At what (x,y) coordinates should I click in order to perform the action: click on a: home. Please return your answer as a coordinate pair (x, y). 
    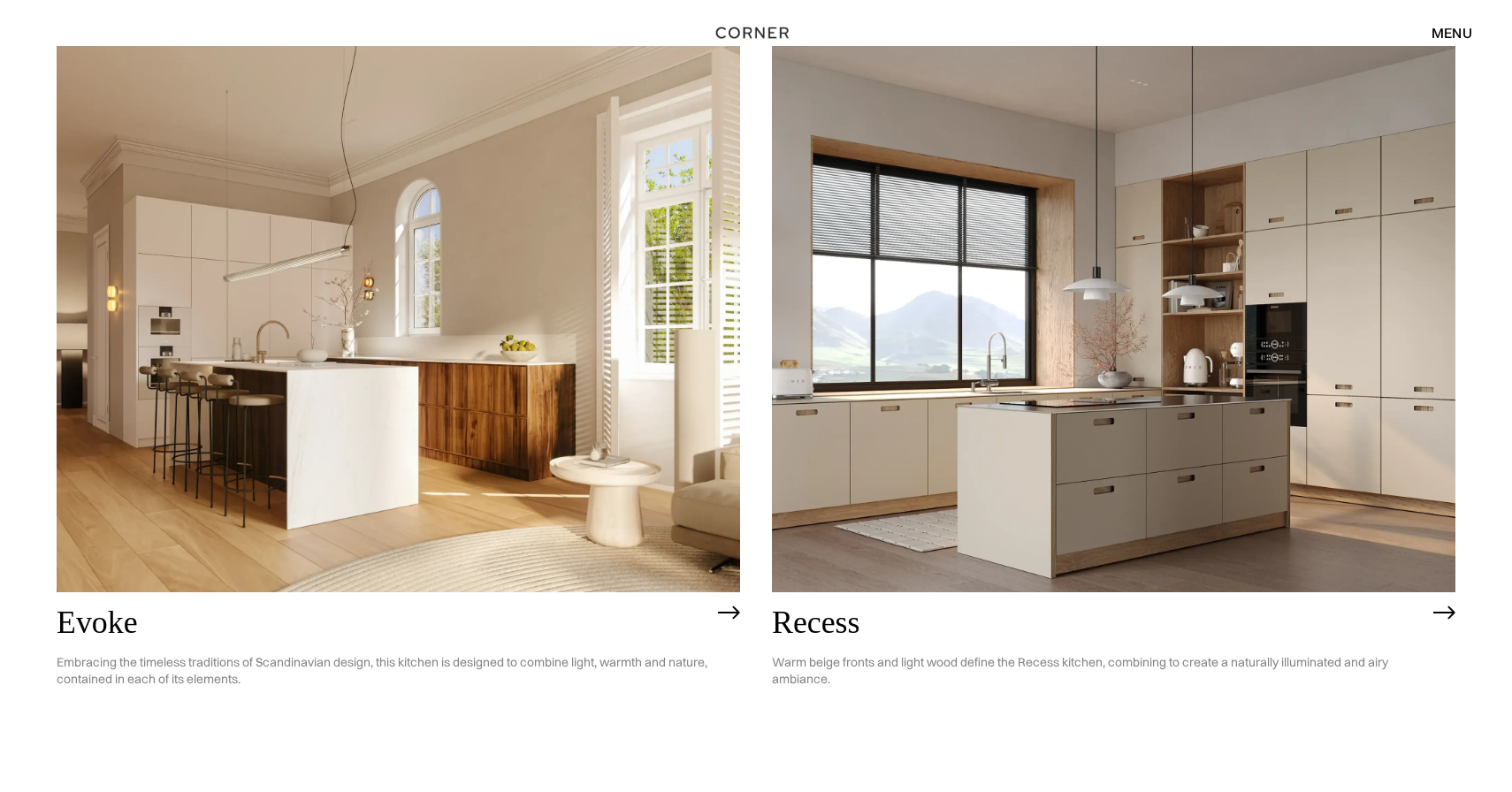
    Looking at the image, I should click on (756, 33).